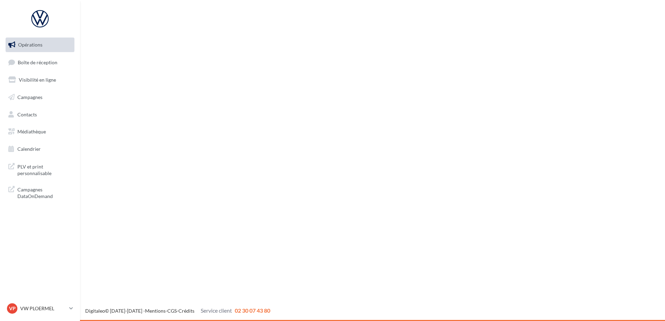  I want to click on span: Calendrier, so click(29, 149).